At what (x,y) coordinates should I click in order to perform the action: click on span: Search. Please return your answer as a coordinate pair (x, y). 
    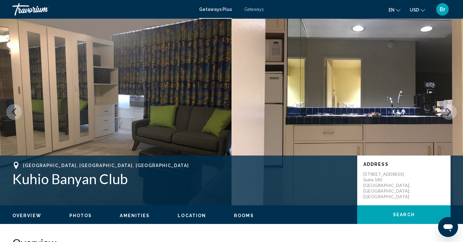
    Looking at the image, I should click on (404, 215).